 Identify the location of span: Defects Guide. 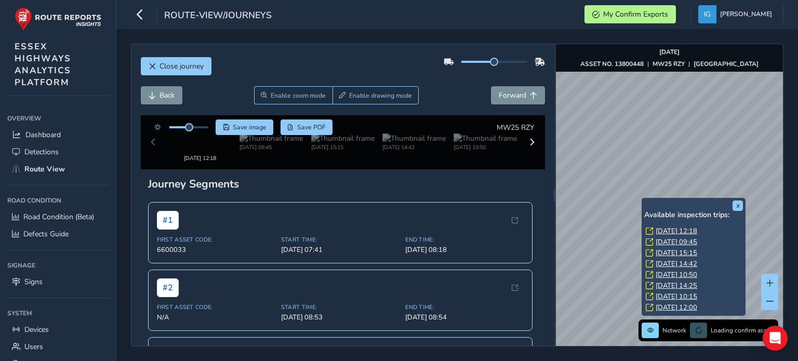
(46, 234).